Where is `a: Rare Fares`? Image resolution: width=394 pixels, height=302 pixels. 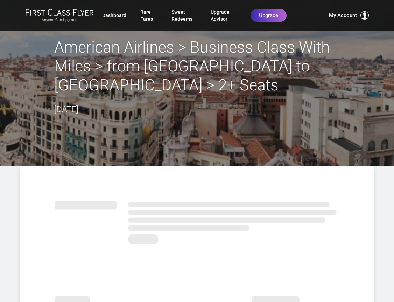
a: Rare Fares is located at coordinates (149, 15).